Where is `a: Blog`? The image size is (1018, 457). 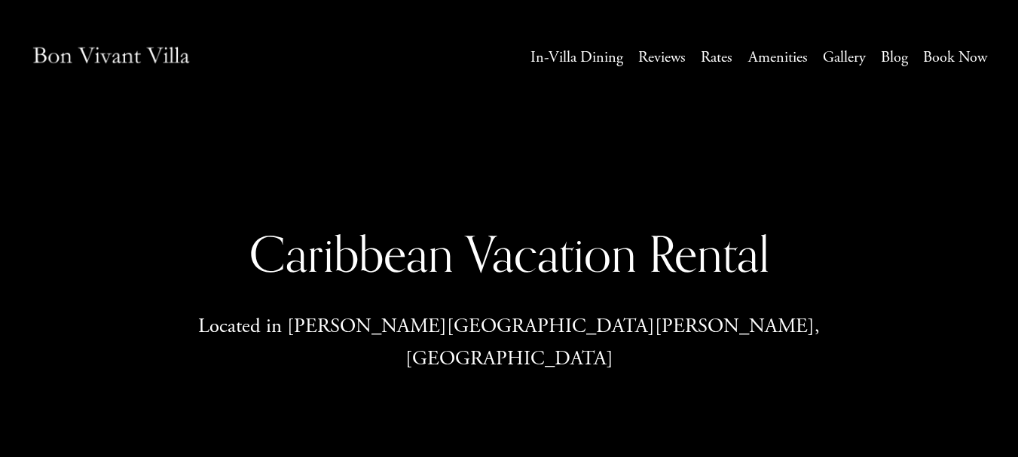 a: Blog is located at coordinates (894, 57).